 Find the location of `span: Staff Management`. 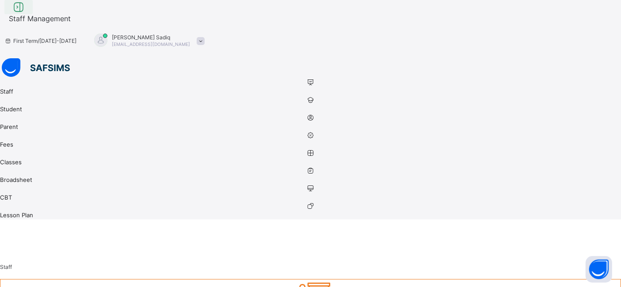

span: Staff Management is located at coordinates (40, 19).